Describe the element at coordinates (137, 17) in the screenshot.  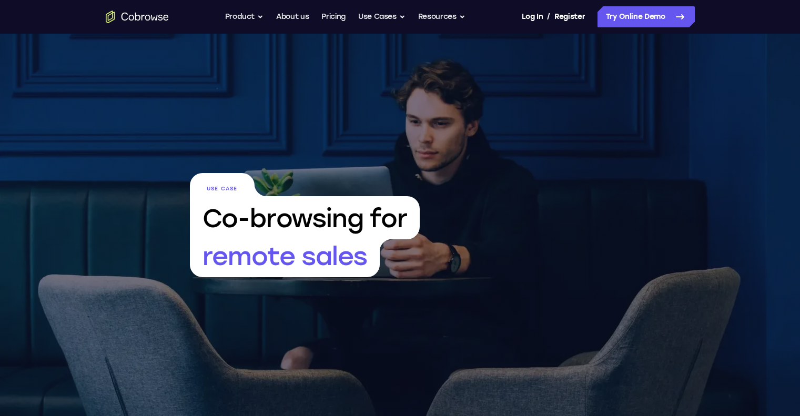
I see `a: Go to the home page` at that location.